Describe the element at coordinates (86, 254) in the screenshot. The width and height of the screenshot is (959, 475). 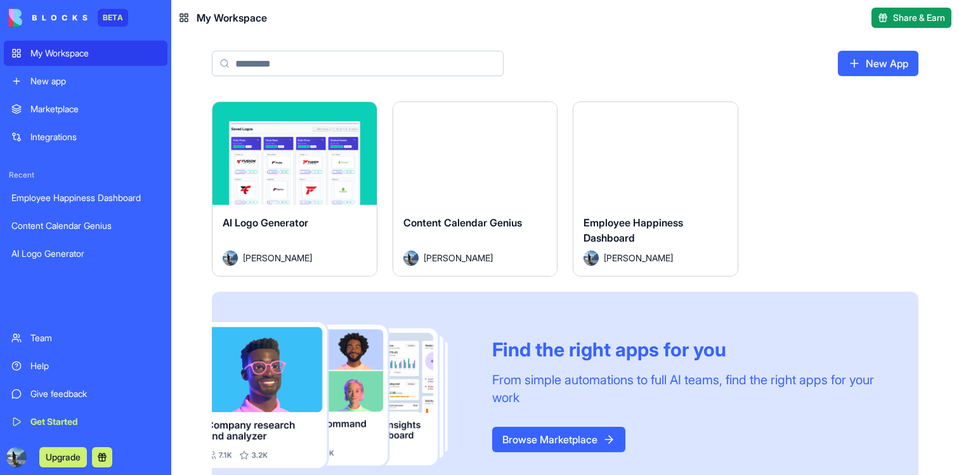
I see `a: AI Logo Generator` at that location.